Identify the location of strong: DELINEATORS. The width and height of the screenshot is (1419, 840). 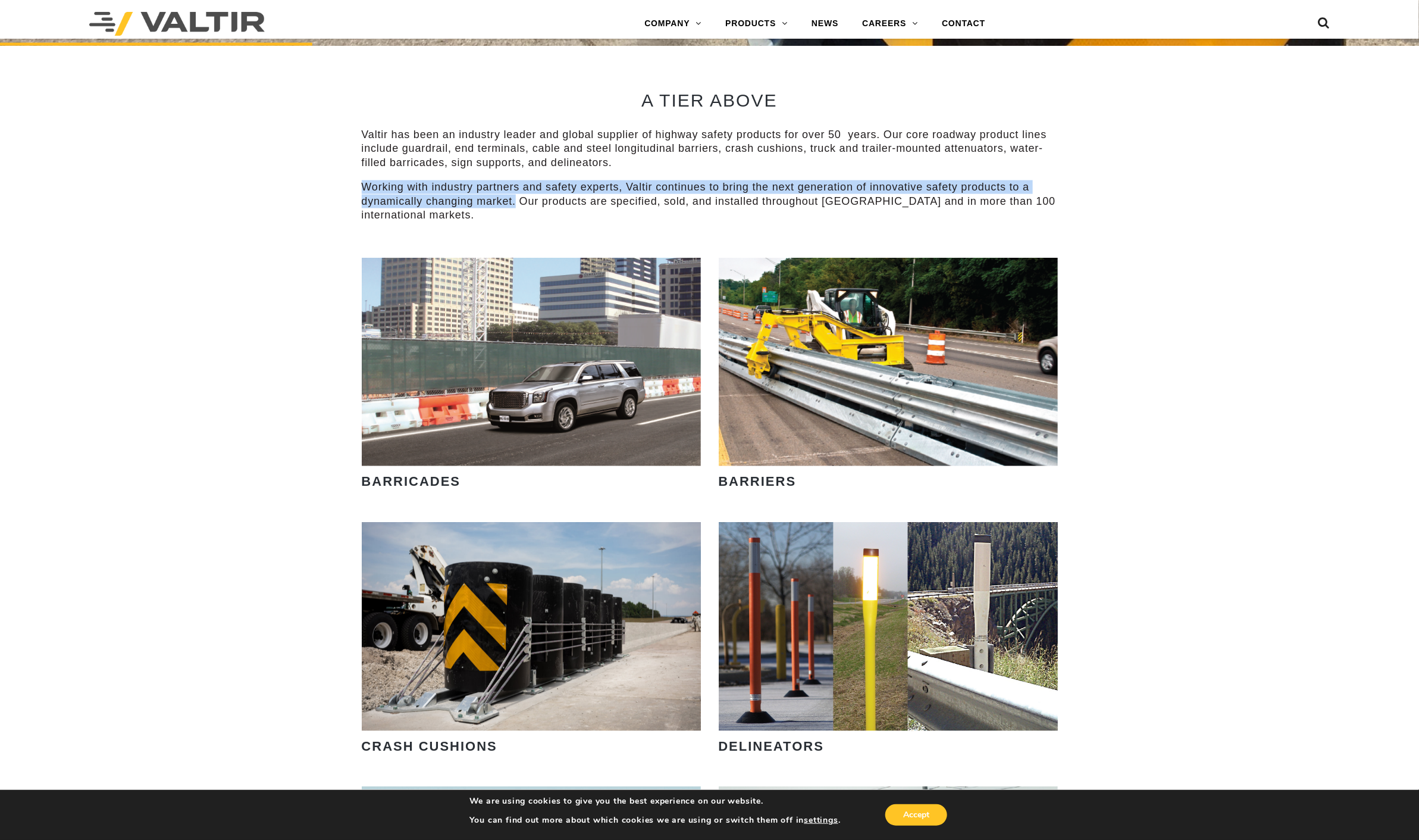
(772, 746).